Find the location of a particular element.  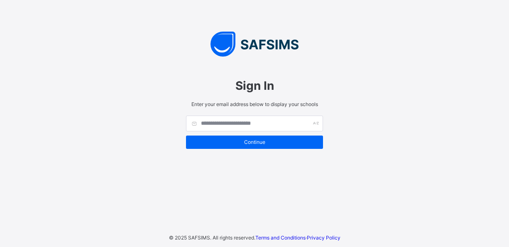

span: © 2025 SAFSIMS. All rights reserved. is located at coordinates (212, 237).